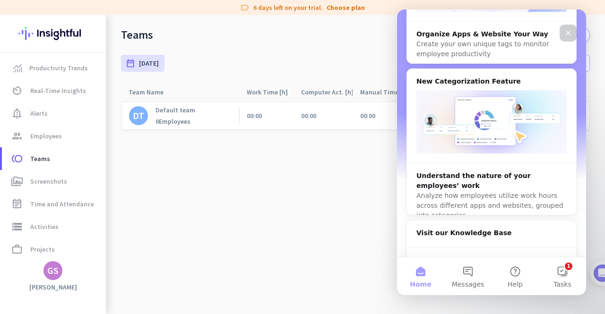 Image resolution: width=605 pixels, height=314 pixels. What do you see at coordinates (54, 113) in the screenshot?
I see `a: notification_importantAlerts` at bounding box center [54, 113].